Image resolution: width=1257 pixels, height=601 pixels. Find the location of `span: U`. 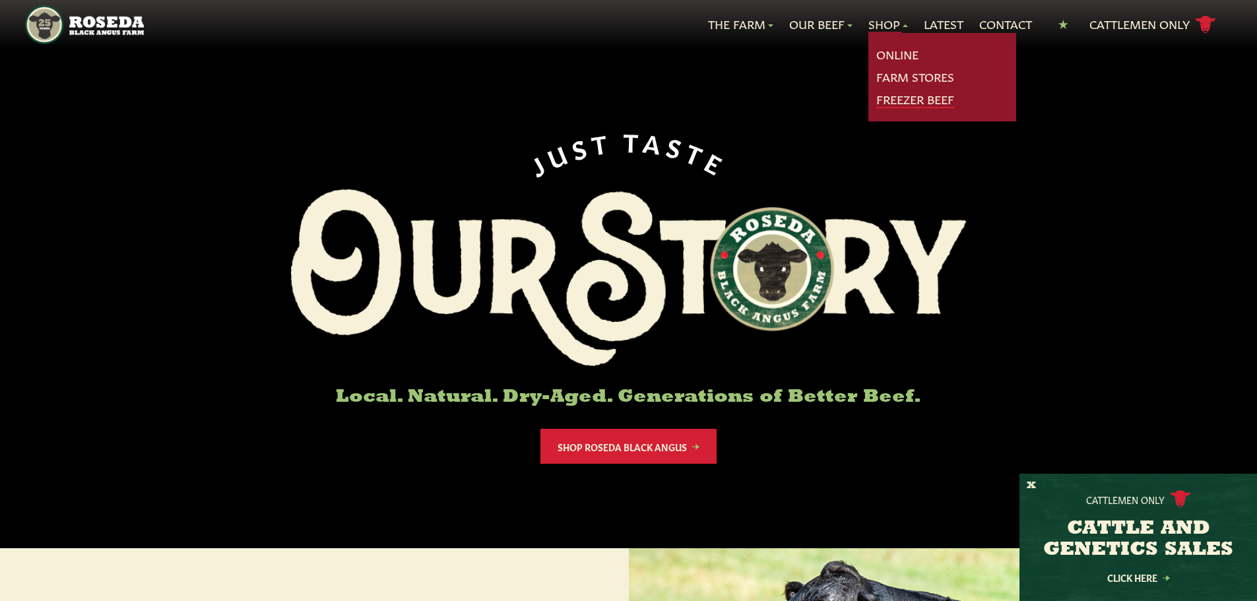

span: U is located at coordinates (558, 153).